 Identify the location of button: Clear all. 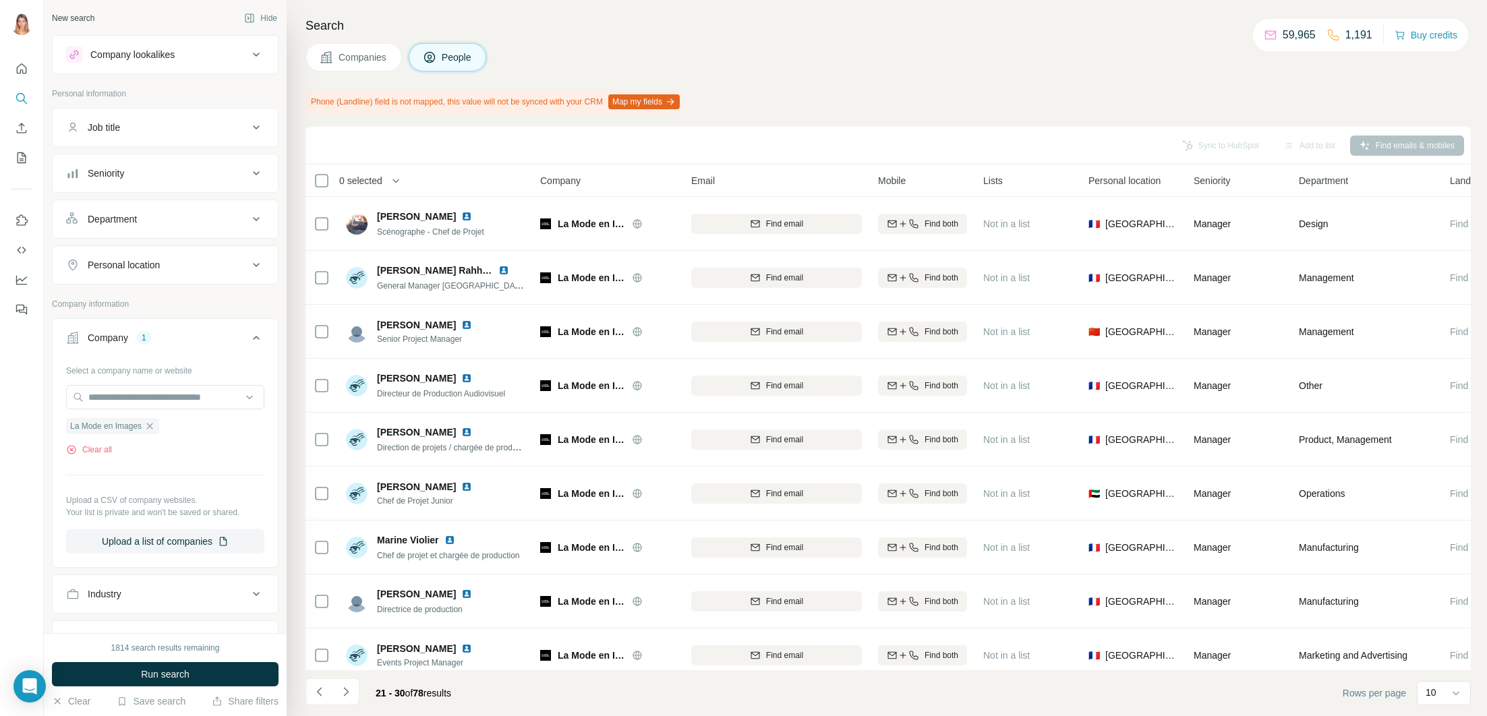
(89, 450).